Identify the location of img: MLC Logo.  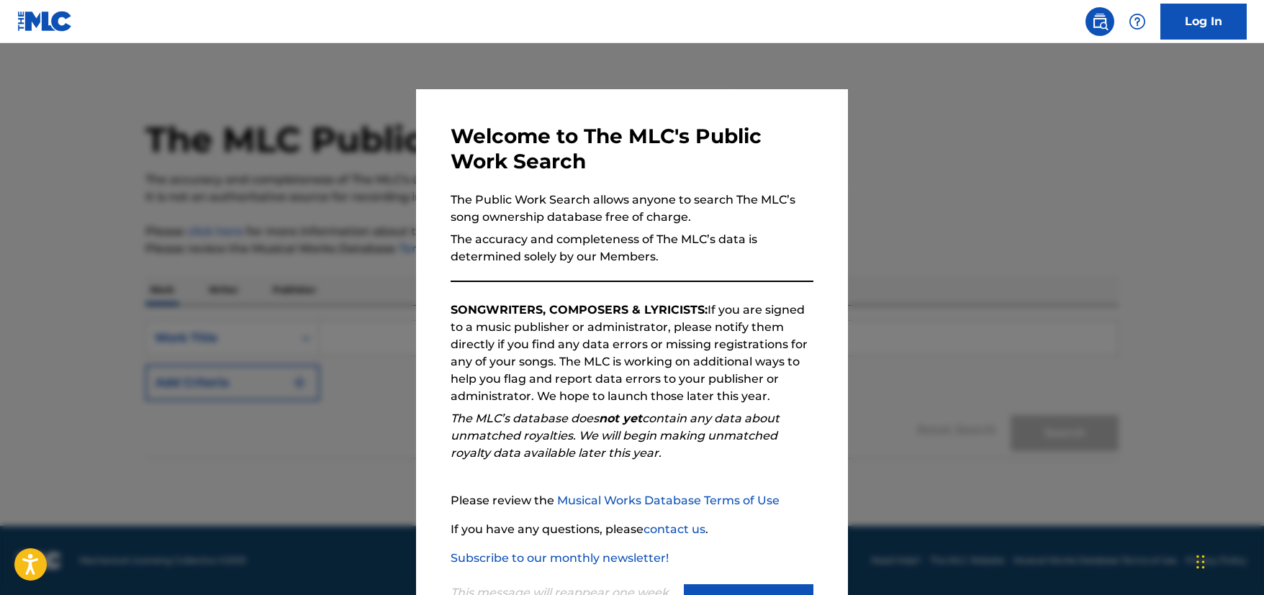
(45, 21).